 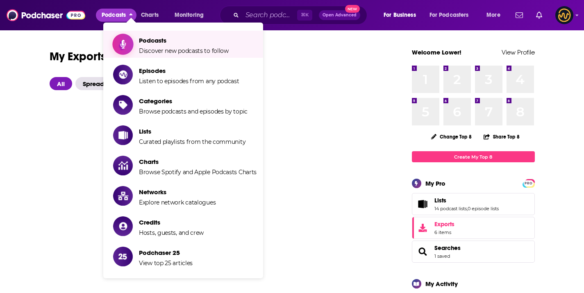 What do you see at coordinates (171, 233) in the screenshot?
I see `span: Hosts, guests, and crew` at bounding box center [171, 233].